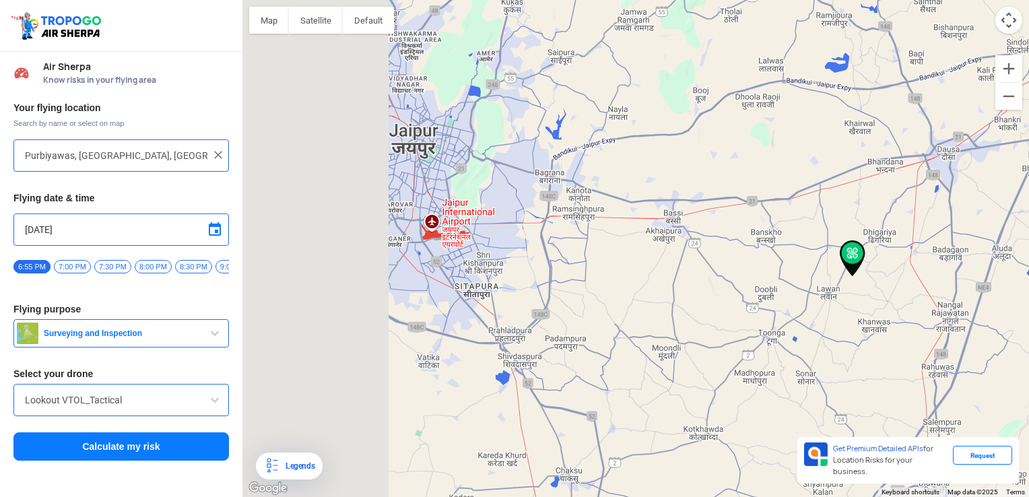 Image resolution: width=1029 pixels, height=497 pixels. What do you see at coordinates (297, 466) in the screenshot?
I see `div: Legends` at bounding box center [297, 466].